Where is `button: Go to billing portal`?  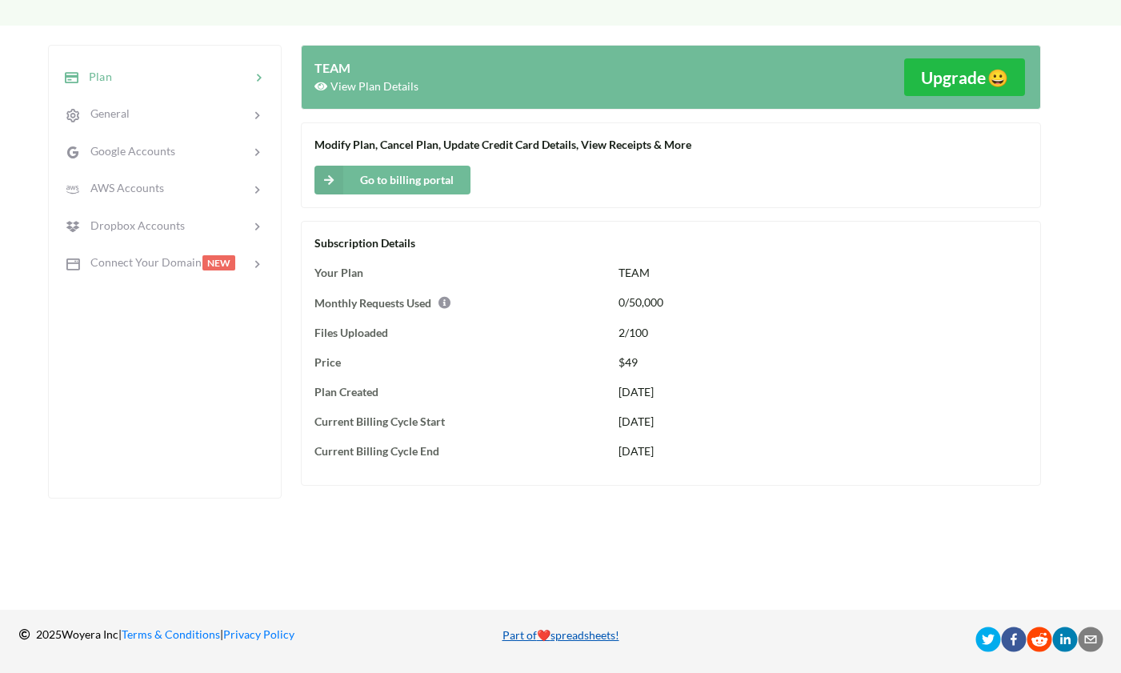
button: Go to billing portal is located at coordinates (392, 180).